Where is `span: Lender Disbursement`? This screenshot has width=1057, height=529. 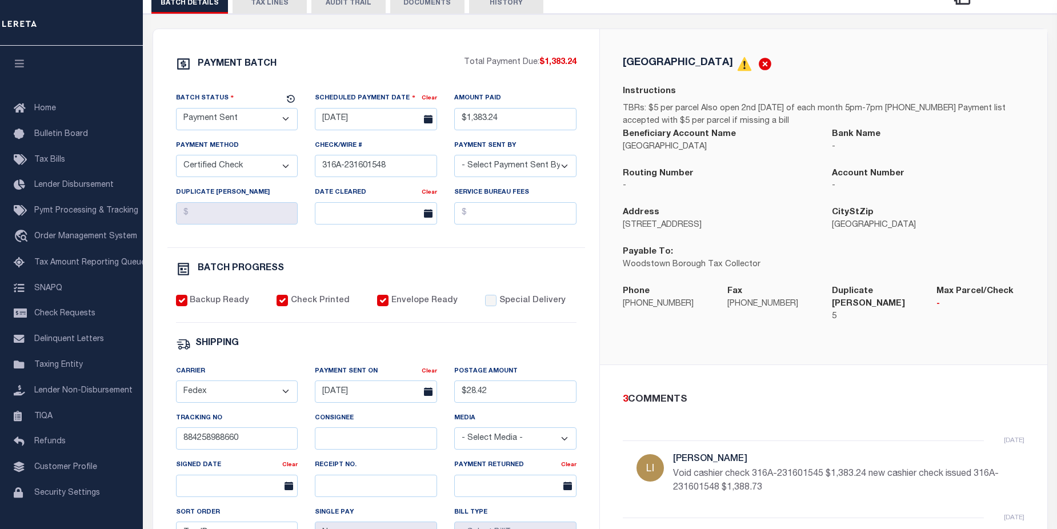 span: Lender Disbursement is located at coordinates (74, 185).